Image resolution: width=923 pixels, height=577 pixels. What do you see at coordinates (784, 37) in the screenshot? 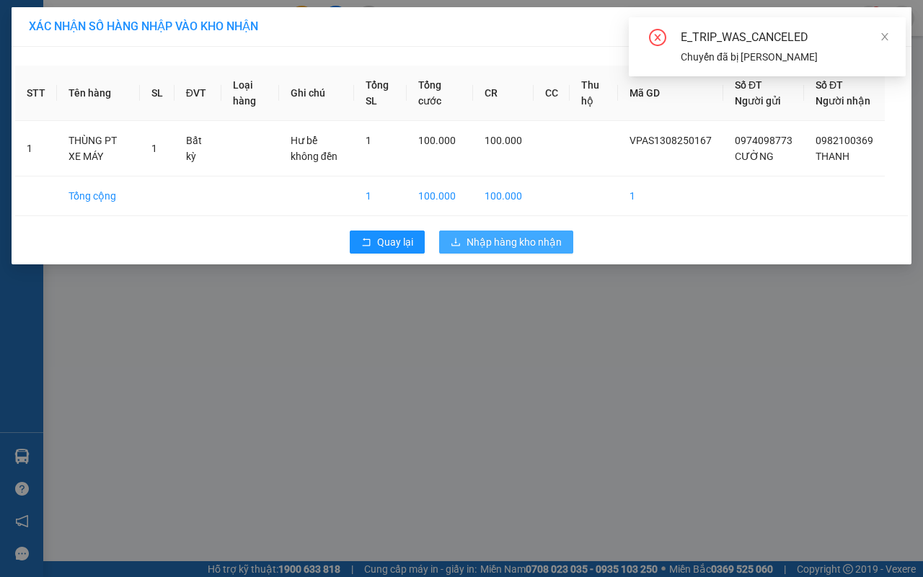
I see `div: E_TRIP_WAS_CANCELED` at bounding box center [784, 37].